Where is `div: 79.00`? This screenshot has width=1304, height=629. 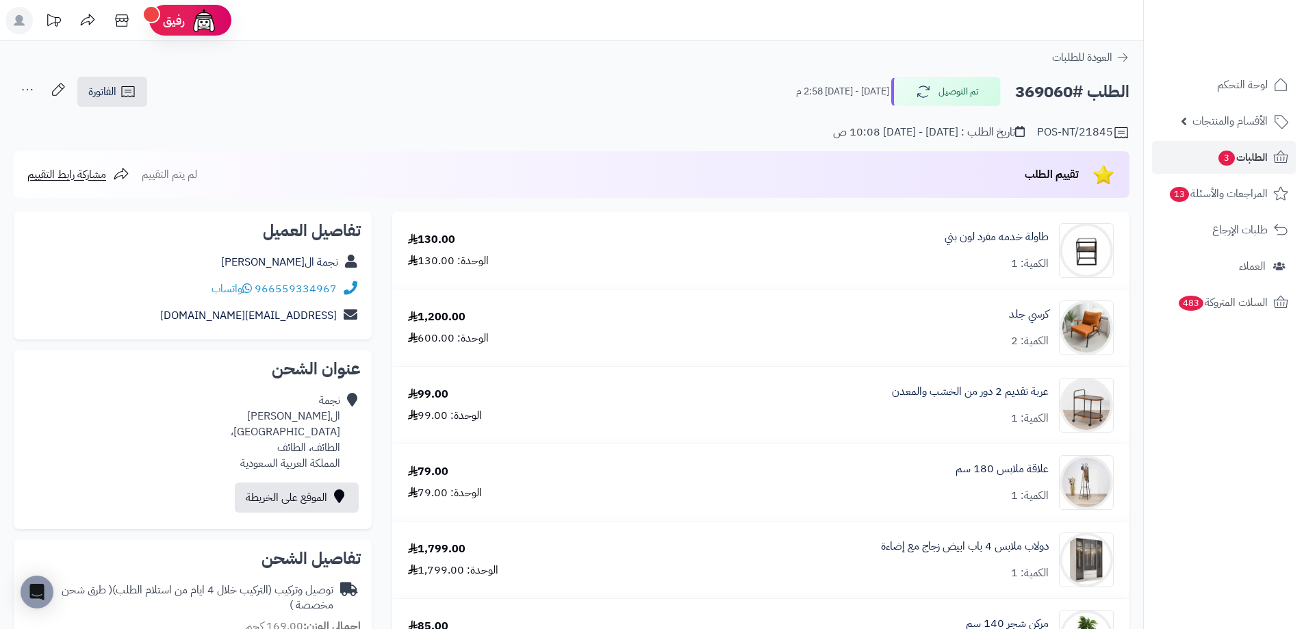 div: 79.00 is located at coordinates (428, 472).